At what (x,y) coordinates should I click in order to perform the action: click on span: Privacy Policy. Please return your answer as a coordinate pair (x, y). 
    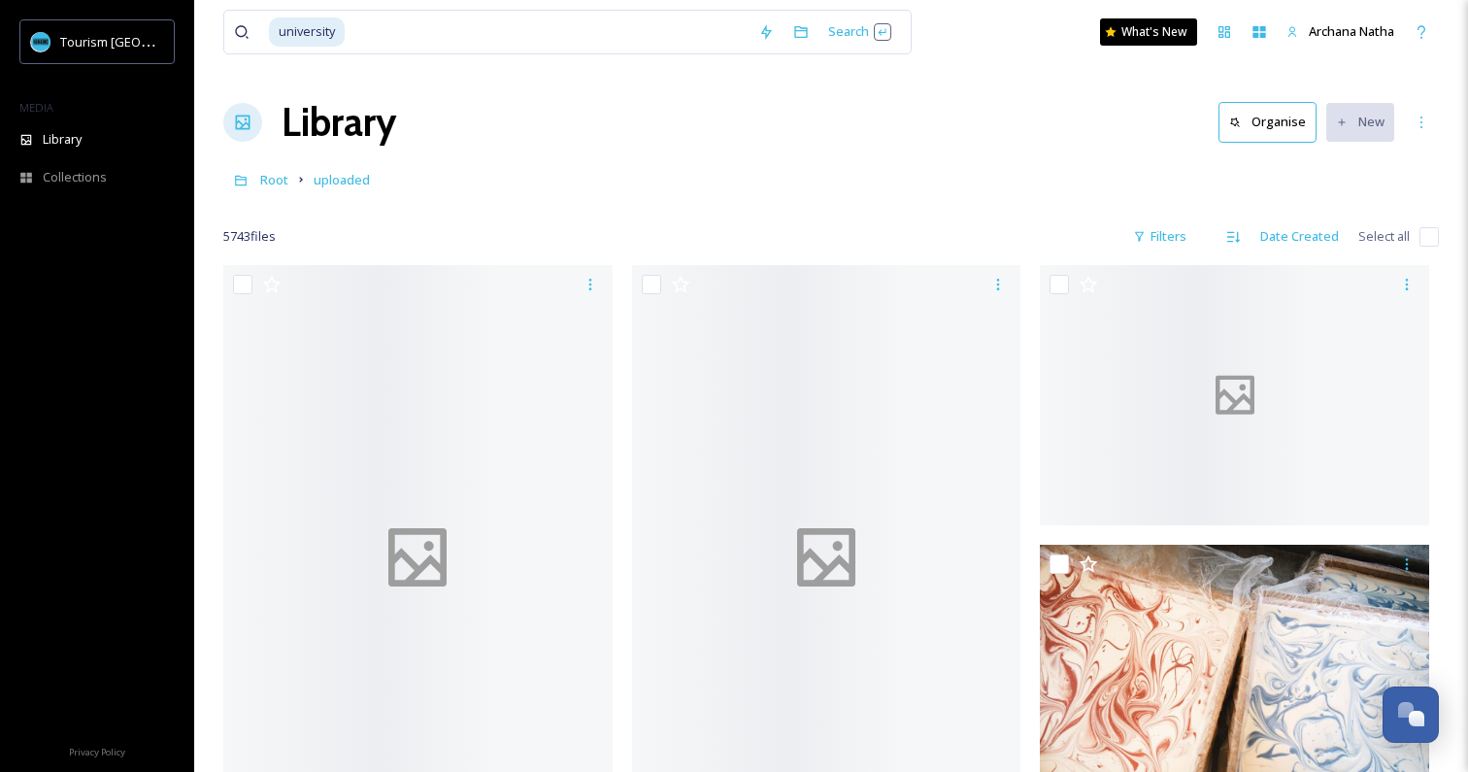
    Looking at the image, I should click on (97, 752).